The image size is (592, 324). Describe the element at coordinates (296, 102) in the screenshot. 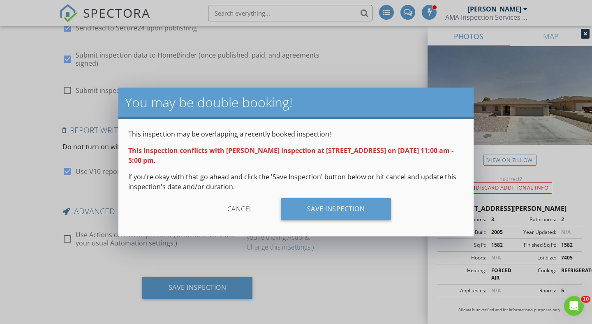

I see `h2: You may be double booking!` at that location.